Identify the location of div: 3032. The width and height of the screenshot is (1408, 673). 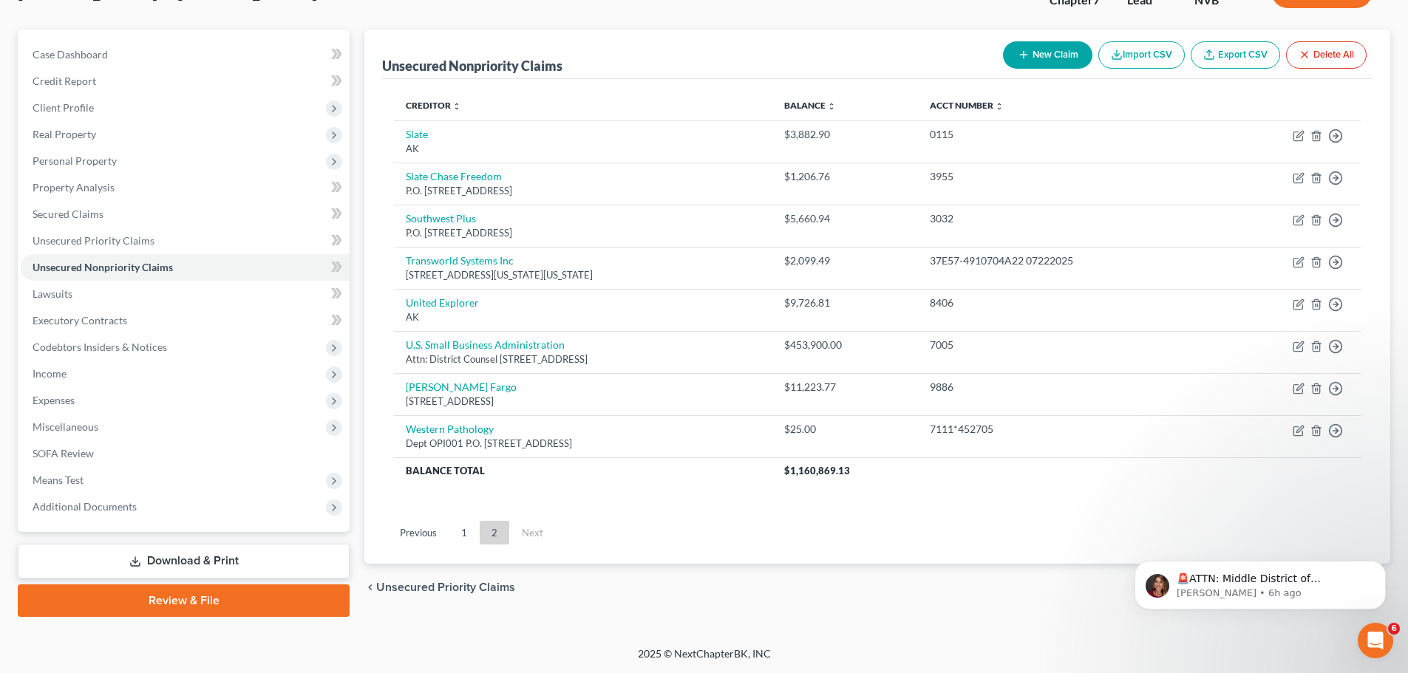
(1067, 219).